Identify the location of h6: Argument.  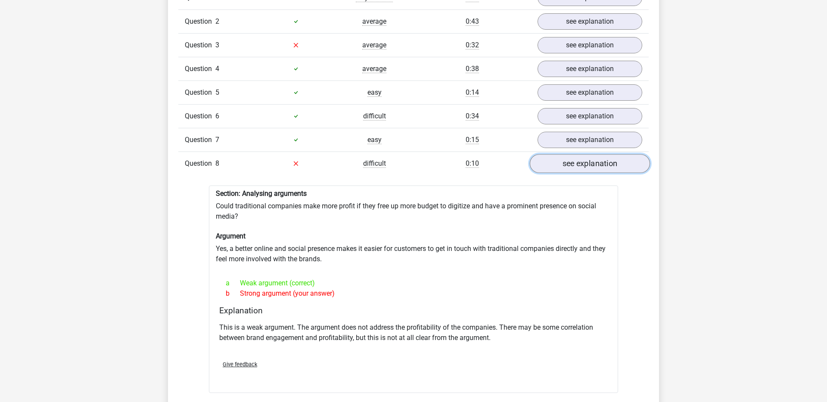
(413, 236).